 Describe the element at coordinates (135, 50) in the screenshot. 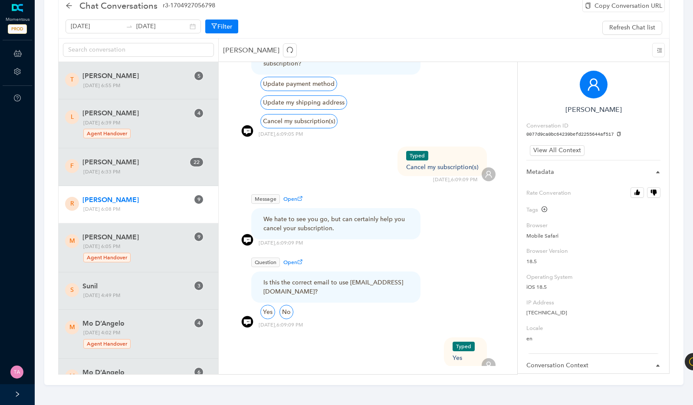

I see `input: Search conversation` at that location.